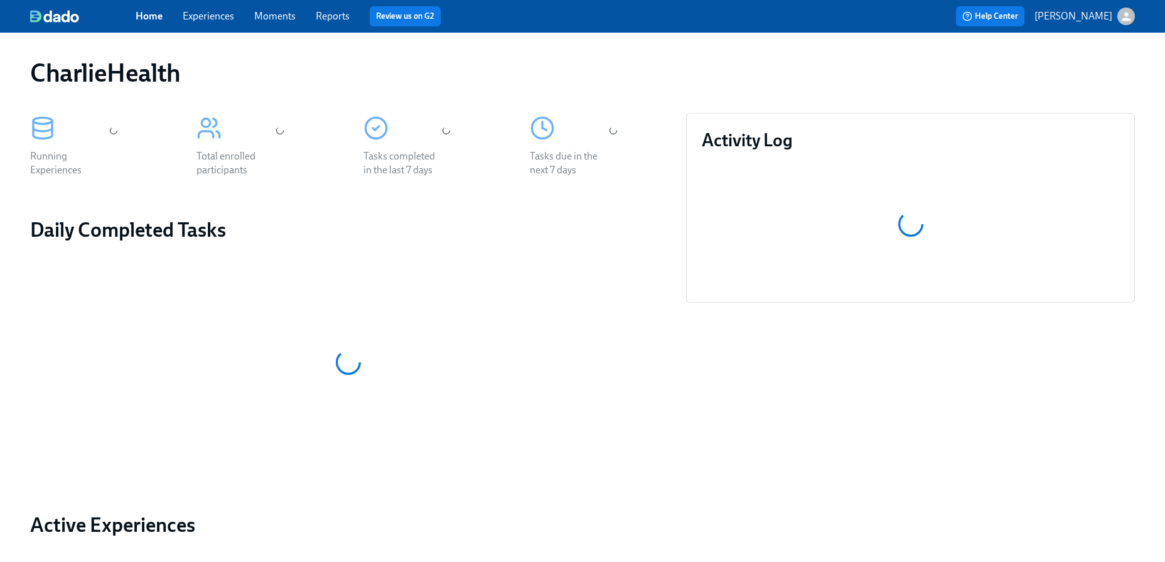 The height and width of the screenshot is (562, 1165). I want to click on img: dado, so click(55, 16).